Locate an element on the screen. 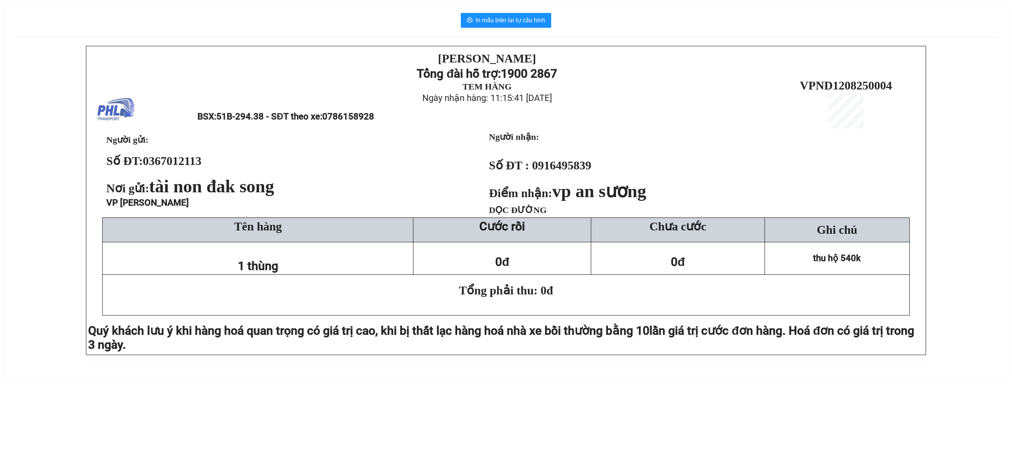  button: printerIn mẫu biên lai tự cấu hình is located at coordinates (506, 20).